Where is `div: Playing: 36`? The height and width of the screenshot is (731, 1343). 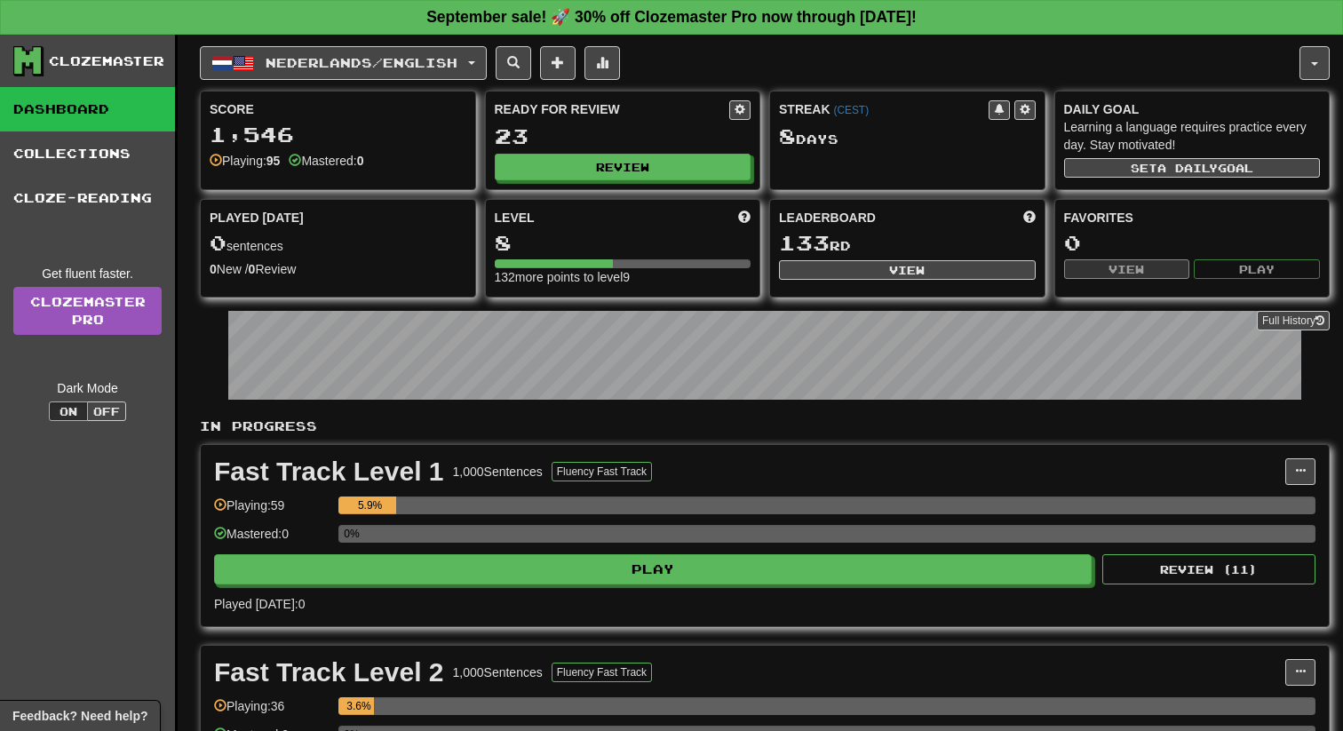
div: Playing: 36 is located at coordinates (272, 711).